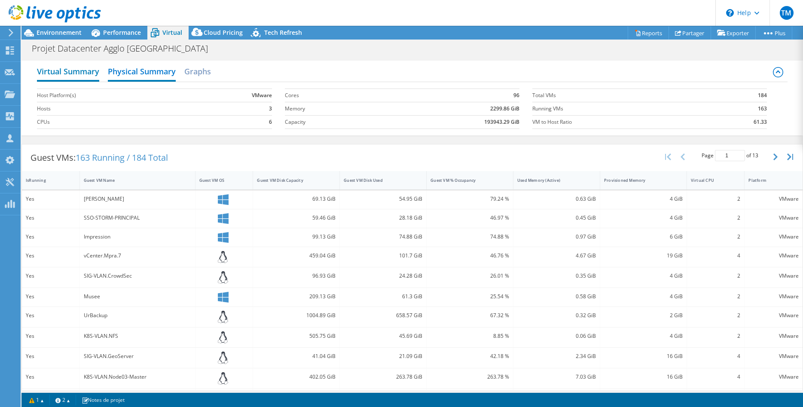 The height and width of the screenshot is (407, 803). What do you see at coordinates (556, 256) in the screenshot?
I see `div: 4.67 GiB` at bounding box center [556, 256].